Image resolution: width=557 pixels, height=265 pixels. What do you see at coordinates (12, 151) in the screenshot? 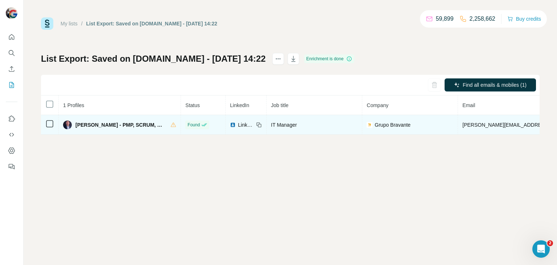
I see `button: Dashboard` at bounding box center [12, 151].